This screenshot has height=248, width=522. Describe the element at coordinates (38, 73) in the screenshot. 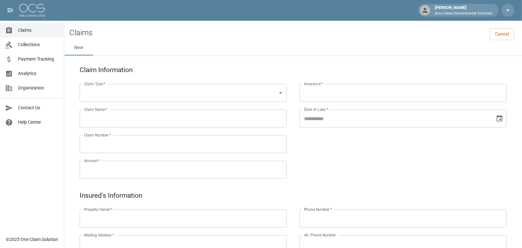

I see `span: Analytics` at that location.